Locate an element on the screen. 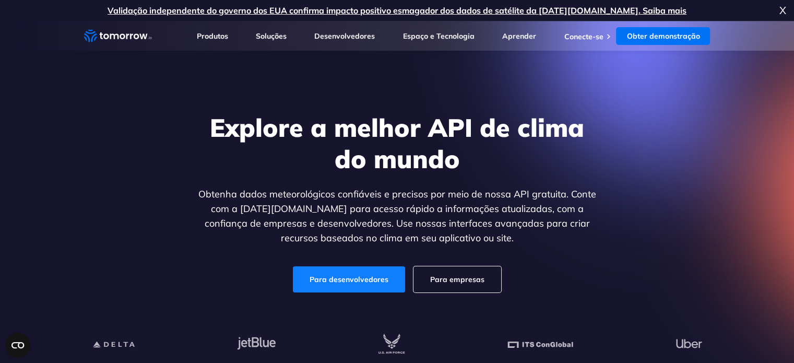  a: Aprender is located at coordinates (519, 36).